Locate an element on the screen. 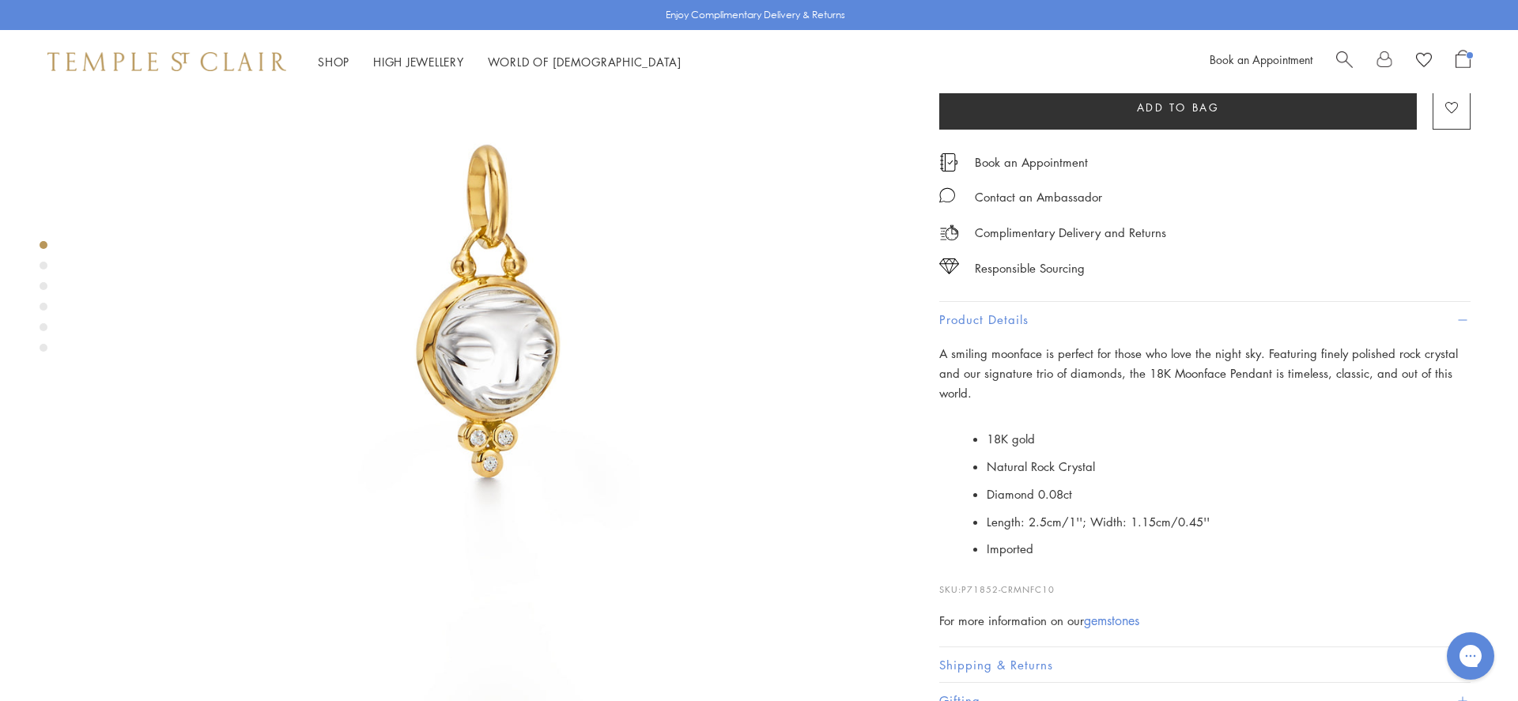 The height and width of the screenshot is (701, 1518). span: Add to bag is located at coordinates (1178, 108).